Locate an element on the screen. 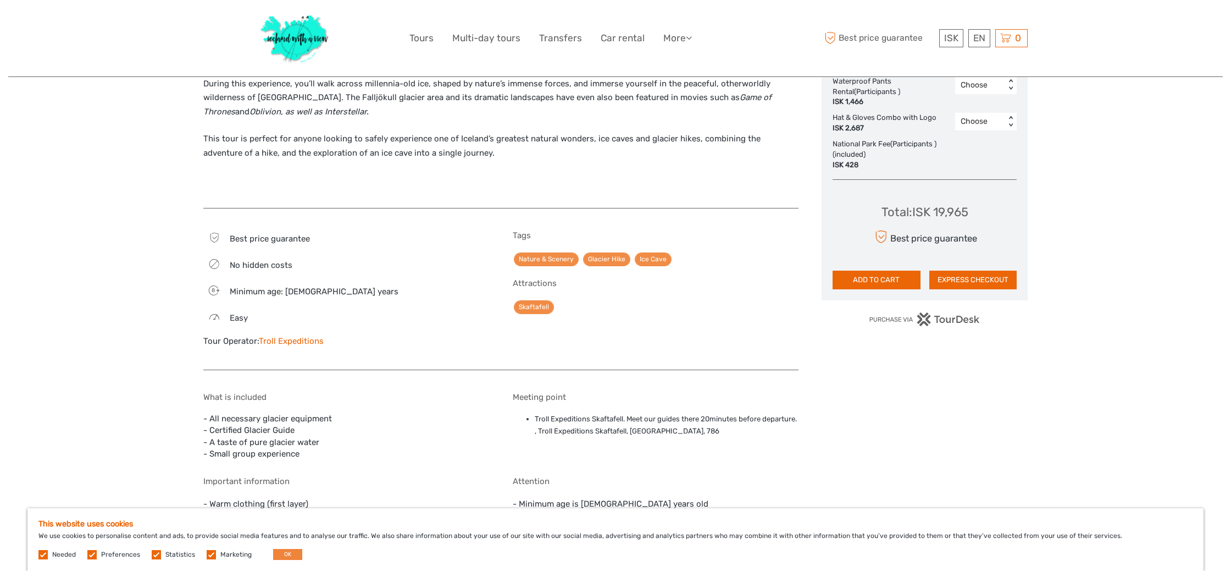 This screenshot has height=571, width=1231. button: OK is located at coordinates (288, 554).